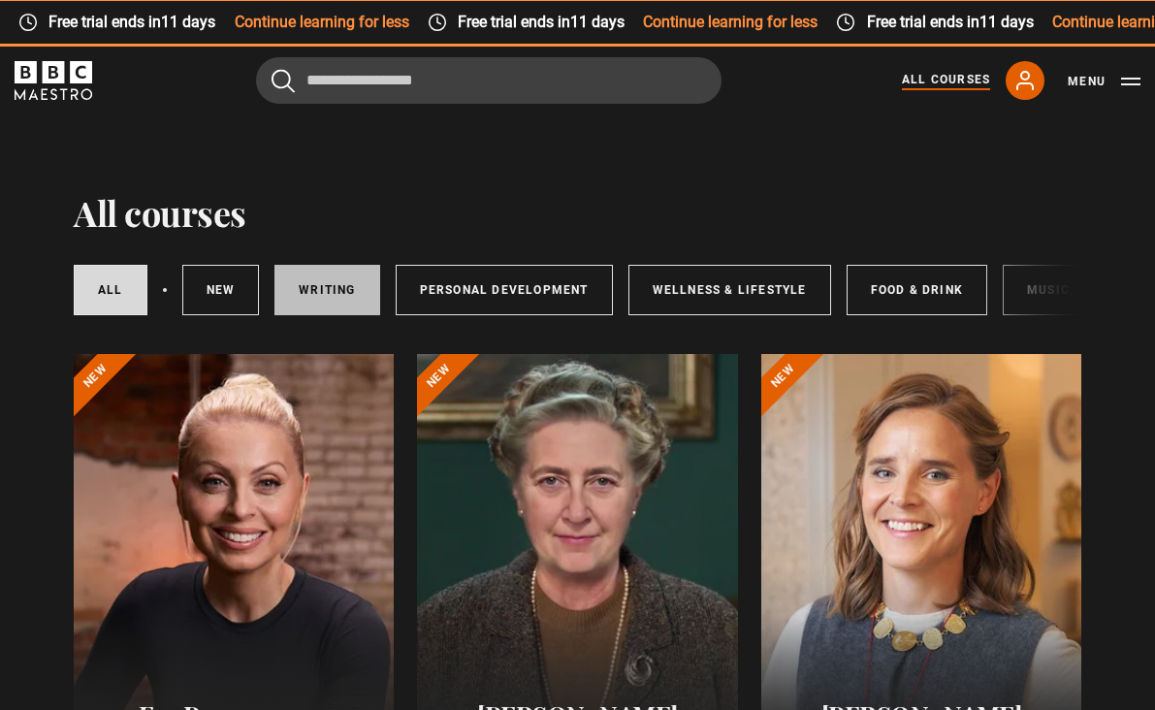 Image resolution: width=1155 pixels, height=710 pixels. I want to click on a: Food & Drink, so click(917, 290).